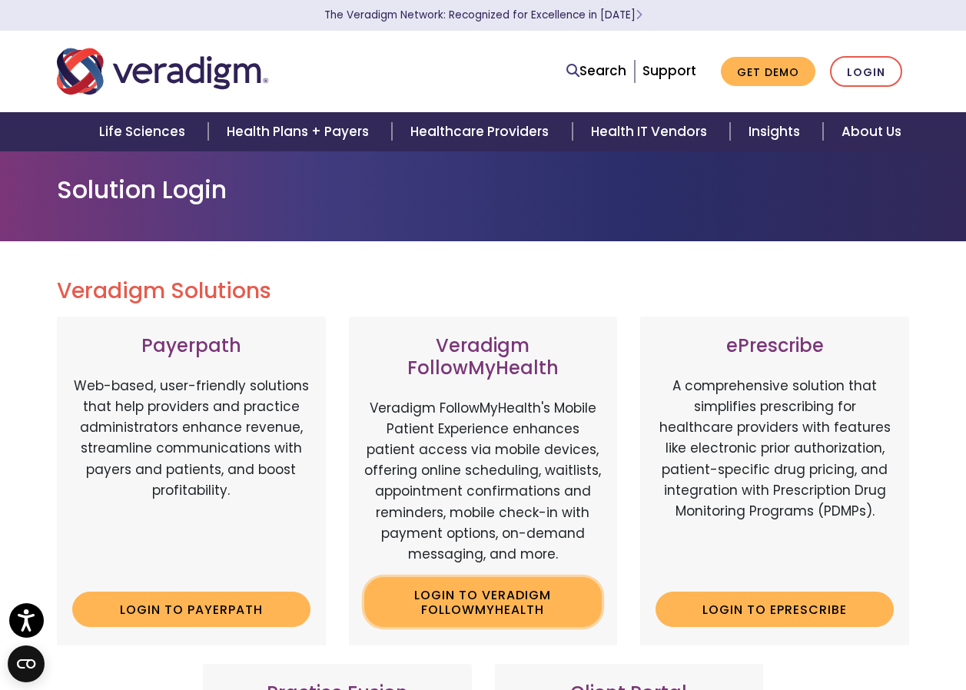 This screenshot has height=690, width=966. Describe the element at coordinates (483, 602) in the screenshot. I see `a: Login to Veradigm FollowMyHealth` at that location.